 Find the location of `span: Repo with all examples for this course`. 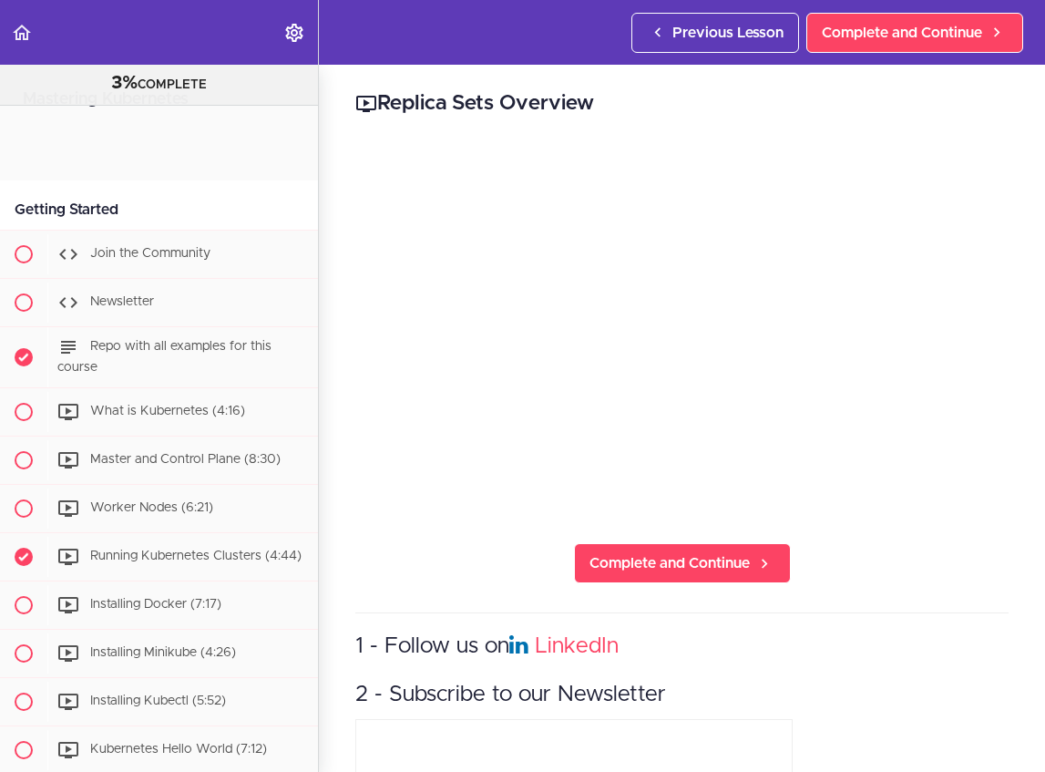

span: Repo with all examples for this course is located at coordinates (164, 356).